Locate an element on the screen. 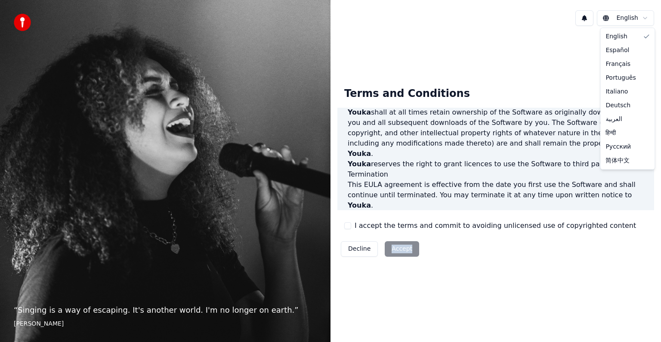  span: Português is located at coordinates (621, 78).